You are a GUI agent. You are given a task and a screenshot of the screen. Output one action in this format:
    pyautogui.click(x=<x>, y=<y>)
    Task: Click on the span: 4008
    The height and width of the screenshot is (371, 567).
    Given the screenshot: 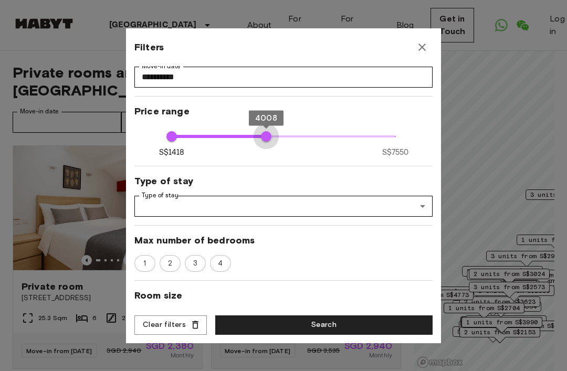 What is the action you would take?
    pyautogui.click(x=266, y=118)
    